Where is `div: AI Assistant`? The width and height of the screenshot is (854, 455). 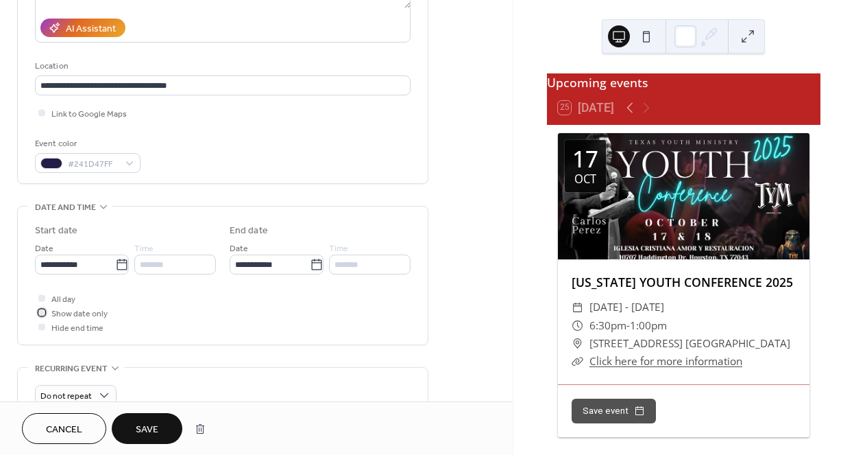
div: AI Assistant is located at coordinates (91, 29).